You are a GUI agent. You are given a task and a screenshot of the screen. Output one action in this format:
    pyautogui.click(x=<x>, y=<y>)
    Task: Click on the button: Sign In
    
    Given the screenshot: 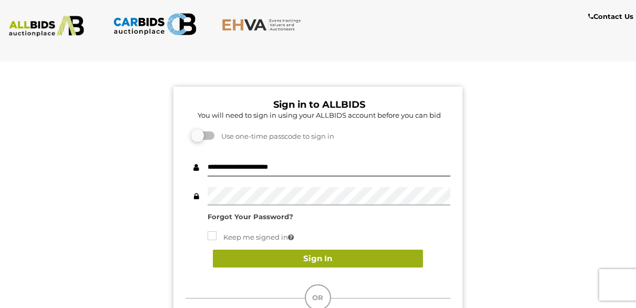 What is the action you would take?
    pyautogui.click(x=318, y=259)
    